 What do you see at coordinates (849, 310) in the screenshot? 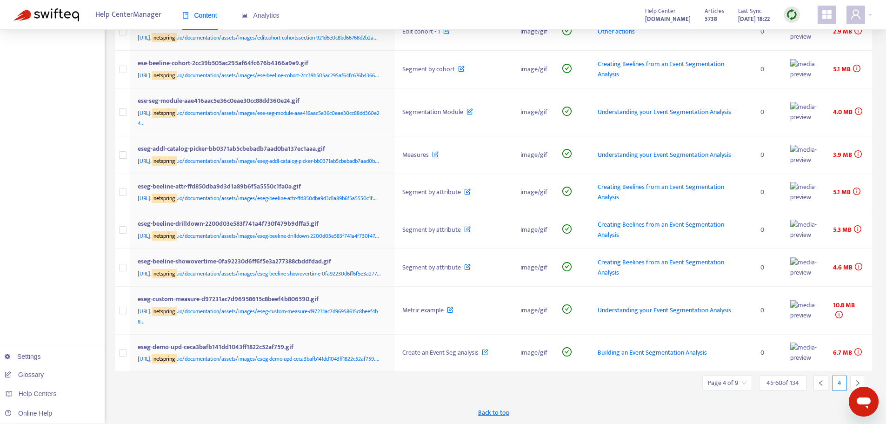
I see `div: 10.8 MB` at bounding box center [849, 310].